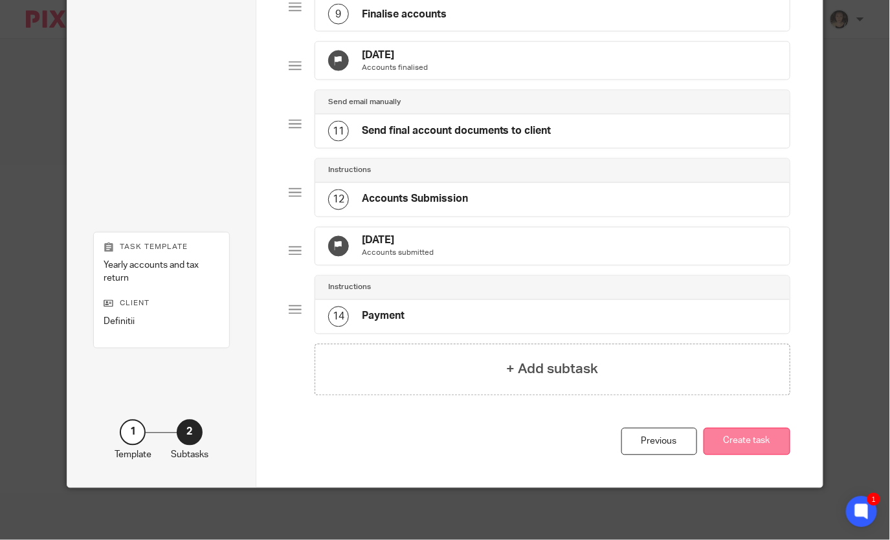  I want to click on p: Accounts submitted, so click(397, 254).